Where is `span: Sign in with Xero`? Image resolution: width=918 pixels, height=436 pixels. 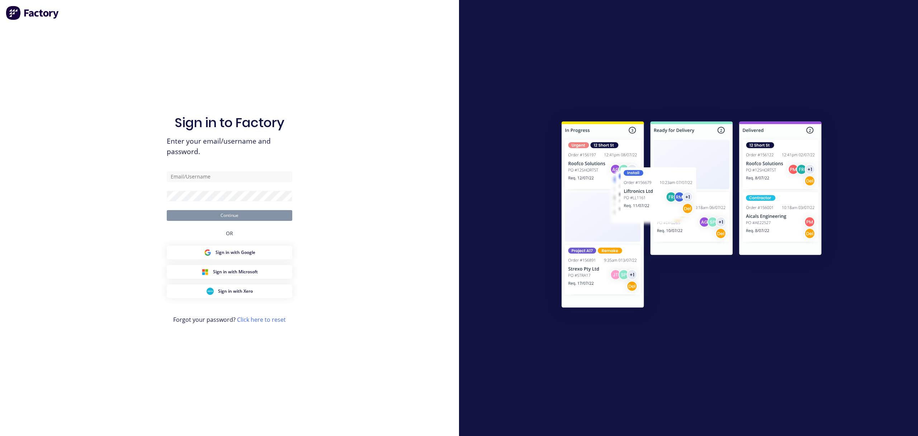
span: Sign in with Xero is located at coordinates (235, 291).